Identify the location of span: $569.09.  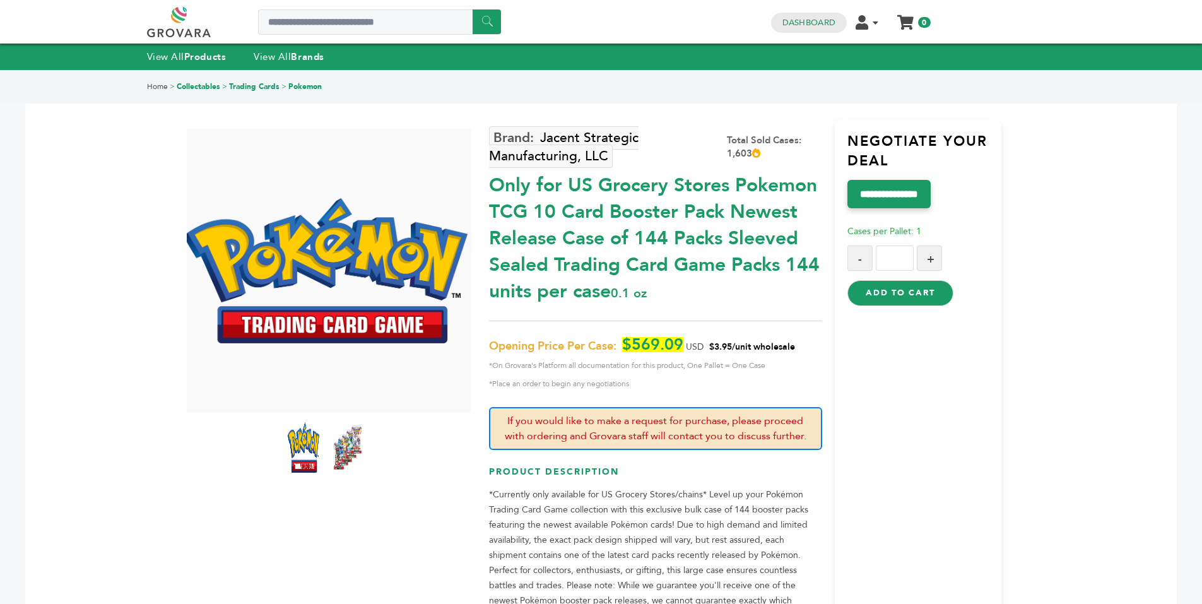
(653, 345).